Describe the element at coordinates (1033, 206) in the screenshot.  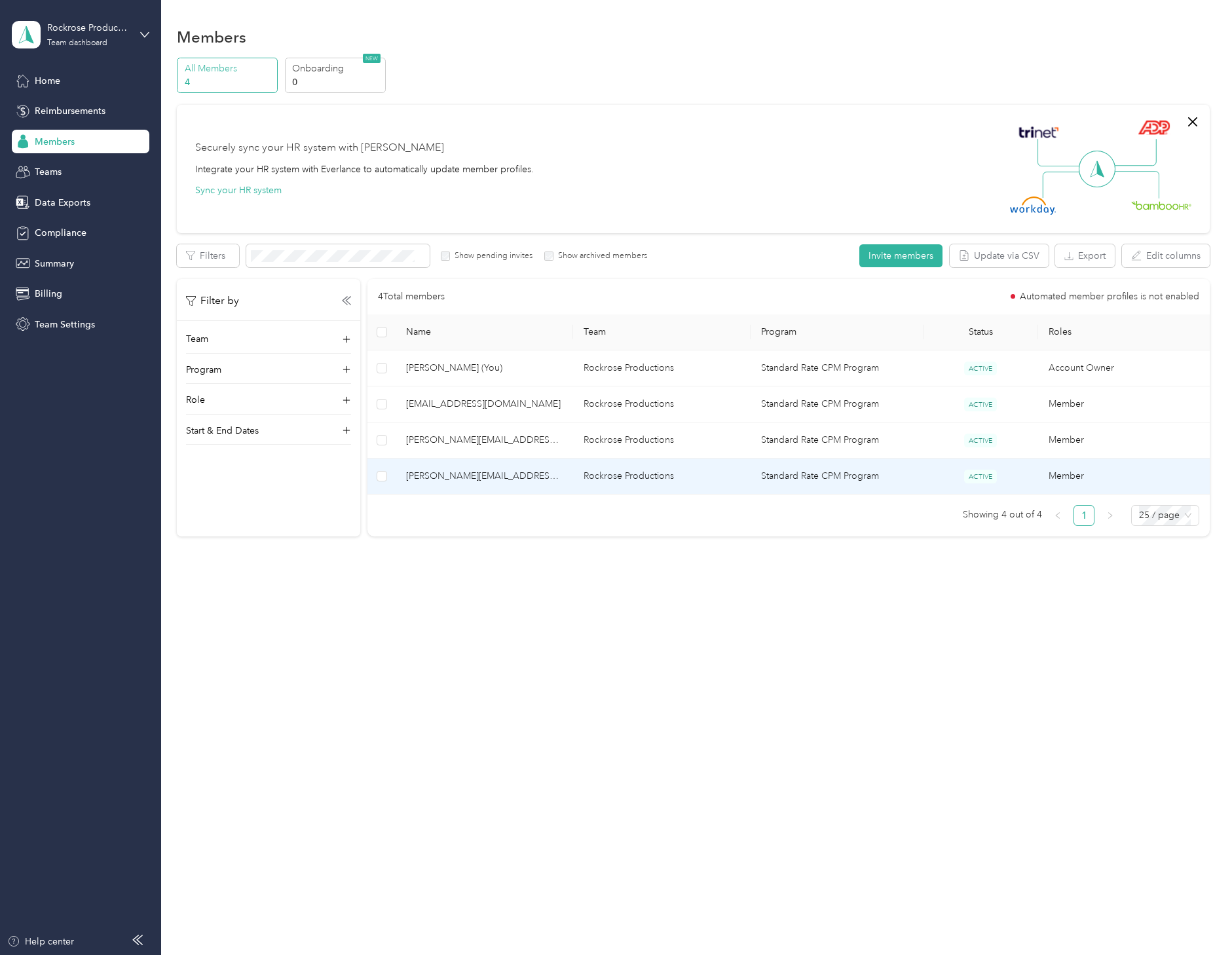
I see `img: Workday` at that location.